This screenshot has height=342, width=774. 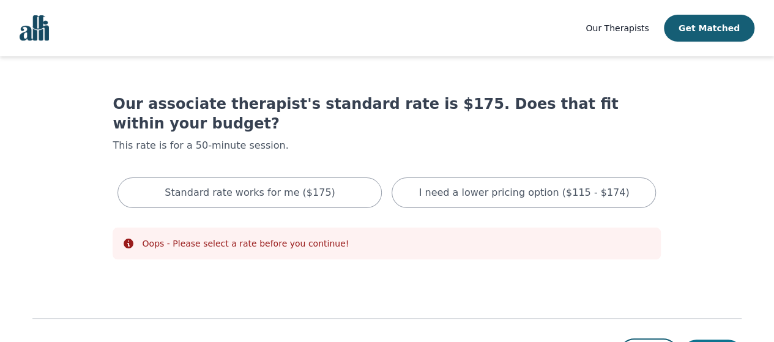 What do you see at coordinates (709, 28) in the screenshot?
I see `button: Get Matched` at bounding box center [709, 28].